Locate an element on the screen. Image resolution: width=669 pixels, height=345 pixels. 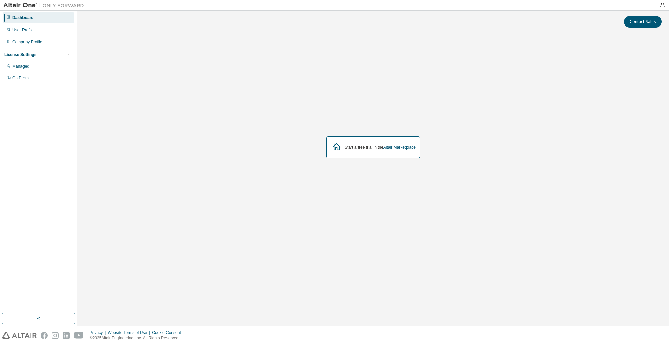
img: facebook.svg is located at coordinates (44, 335).